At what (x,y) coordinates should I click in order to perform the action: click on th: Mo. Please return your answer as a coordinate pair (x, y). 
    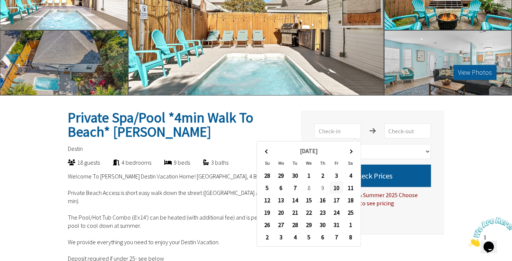
    Looking at the image, I should click on (281, 163).